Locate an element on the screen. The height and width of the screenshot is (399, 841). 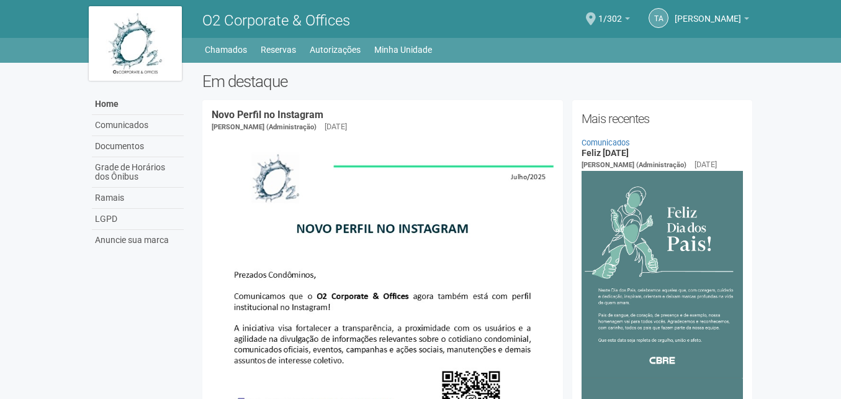
a: Ramais is located at coordinates (138, 198).